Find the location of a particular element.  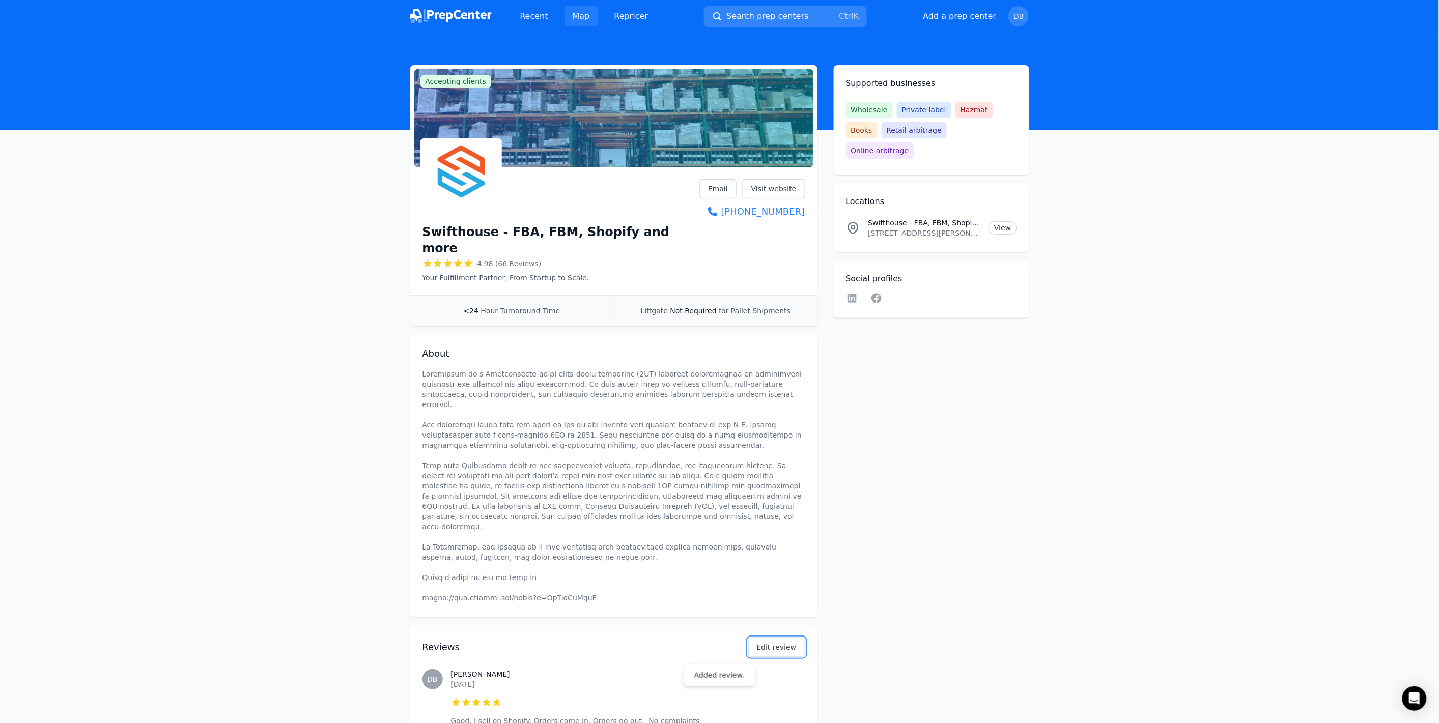

a: Repricer is located at coordinates (631, 16).